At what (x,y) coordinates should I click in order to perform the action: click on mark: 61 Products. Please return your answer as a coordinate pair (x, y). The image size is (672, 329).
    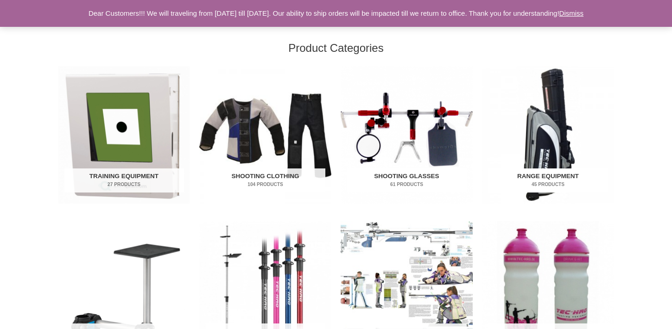
    Looking at the image, I should click on (407, 184).